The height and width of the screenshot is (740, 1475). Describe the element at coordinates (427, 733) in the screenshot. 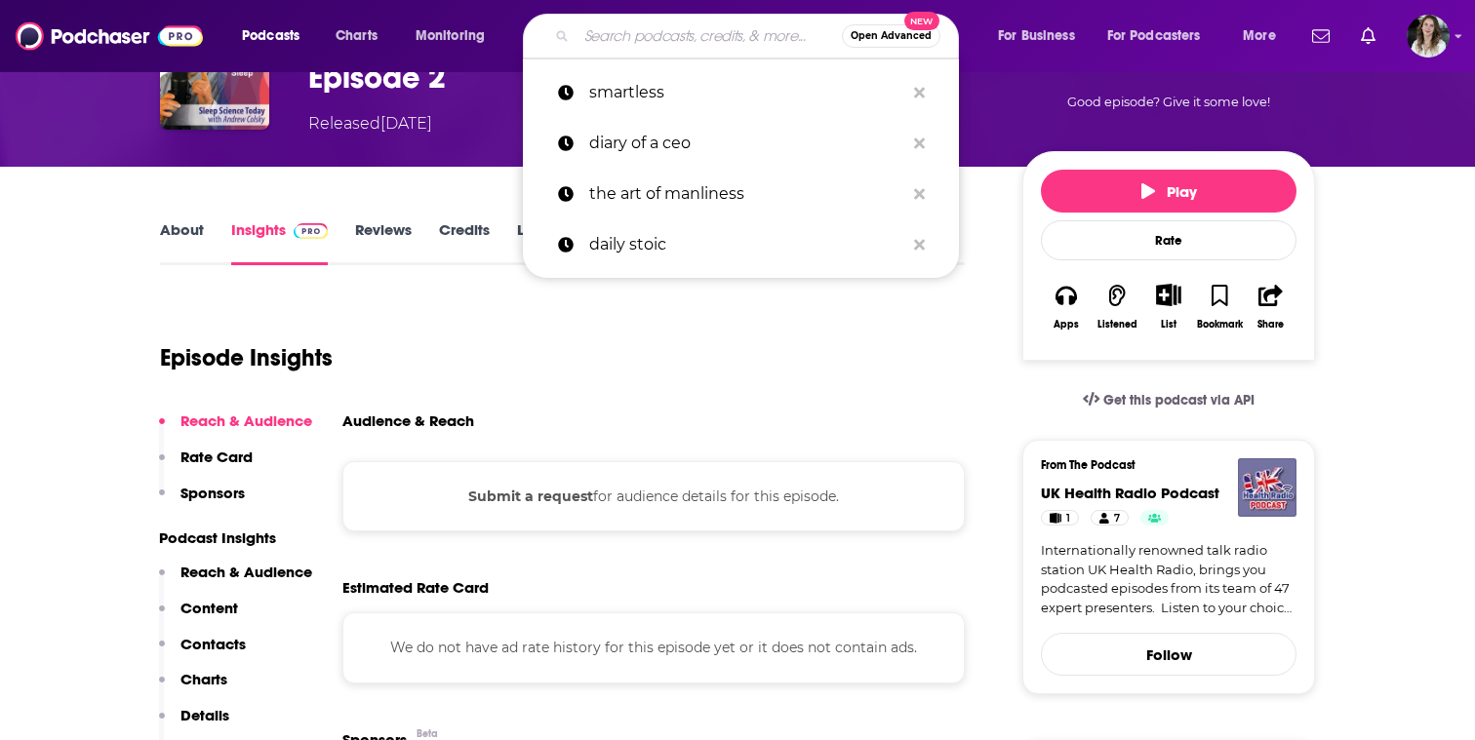

I see `div: Beta` at that location.